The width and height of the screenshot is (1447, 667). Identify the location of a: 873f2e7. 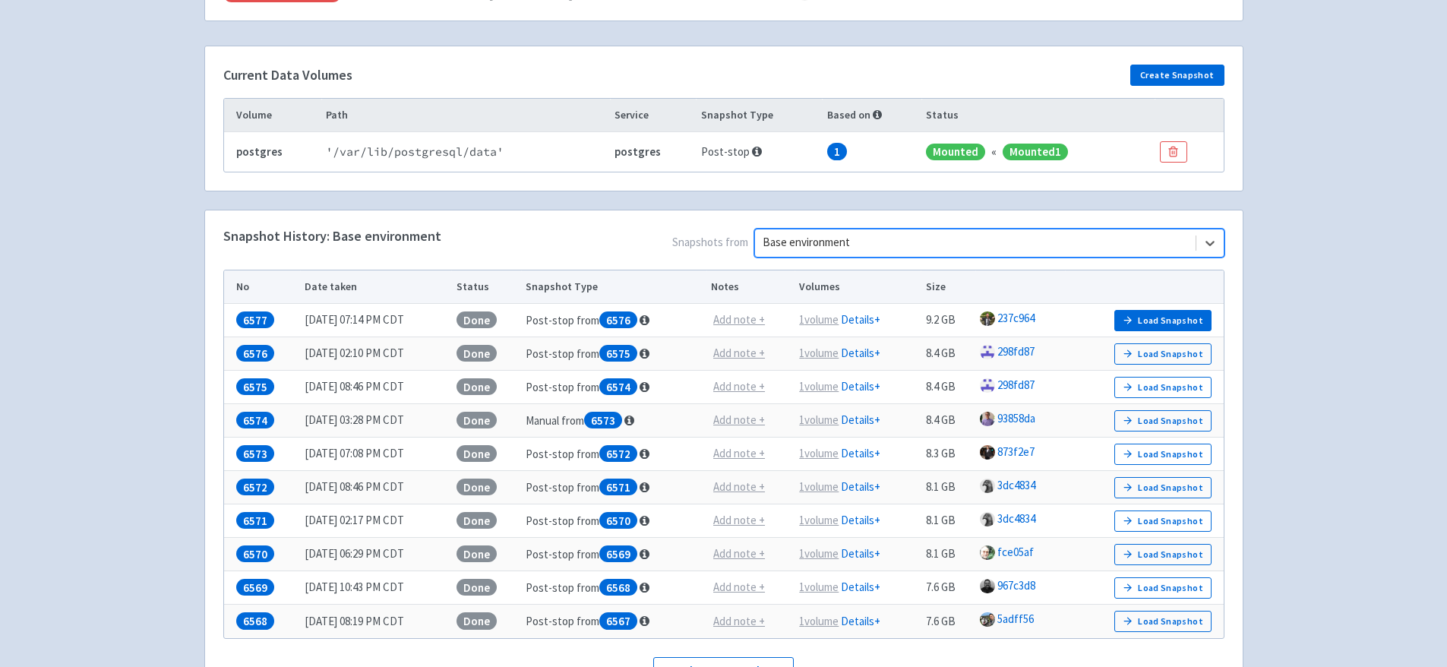
(1016, 451).